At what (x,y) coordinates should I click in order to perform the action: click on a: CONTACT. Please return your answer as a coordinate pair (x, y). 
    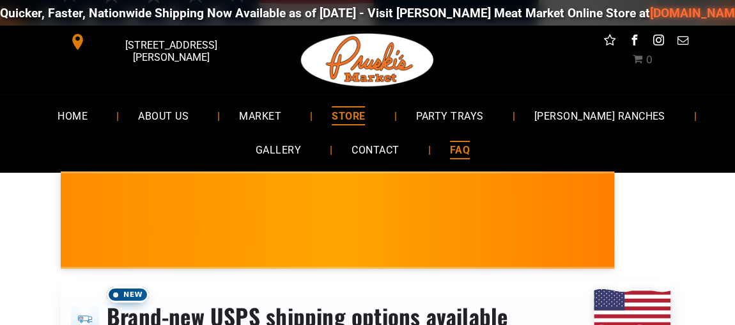
    Looking at the image, I should click on (375, 149).